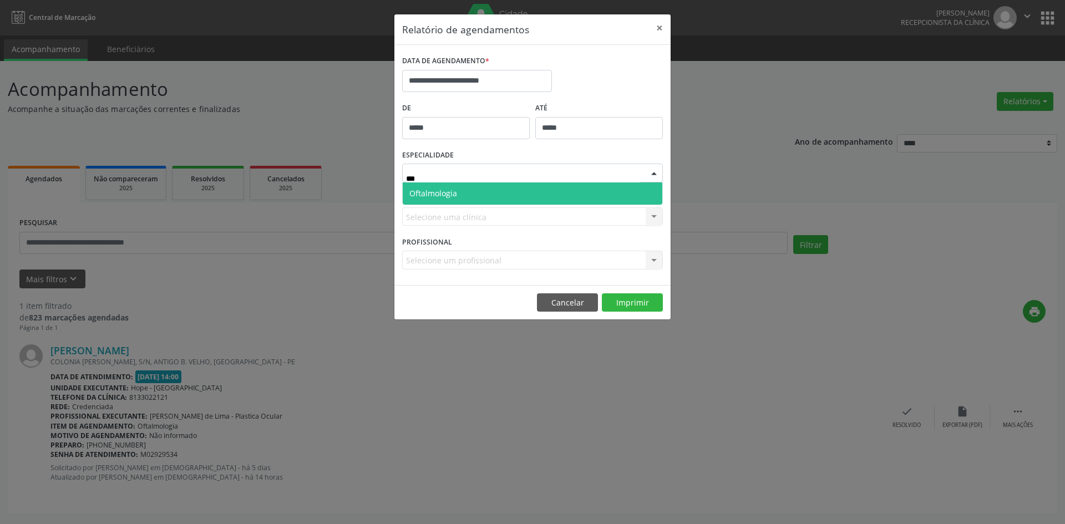 The width and height of the screenshot is (1065, 524). I want to click on label: ESPECIALIDADE, so click(428, 155).